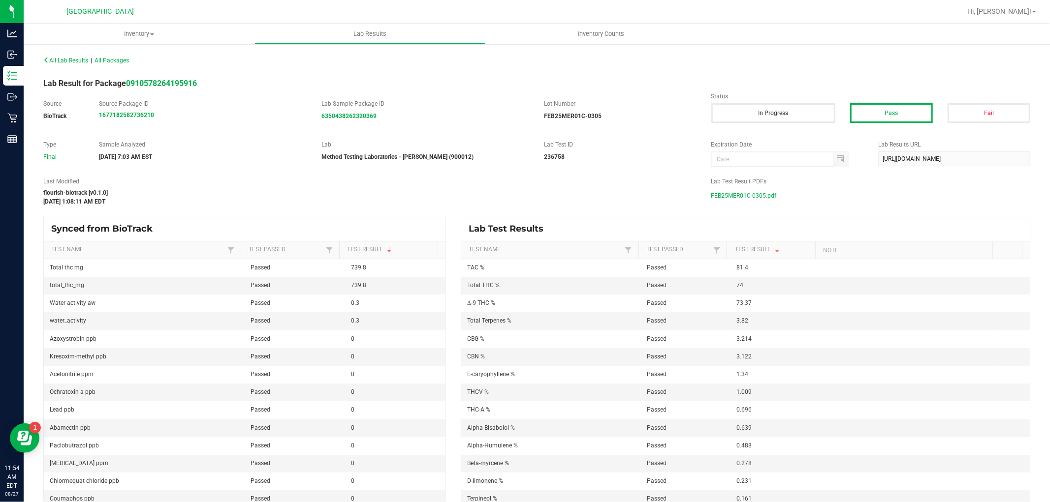  I want to click on label: Lab Test Result PDFs, so click(871, 182).